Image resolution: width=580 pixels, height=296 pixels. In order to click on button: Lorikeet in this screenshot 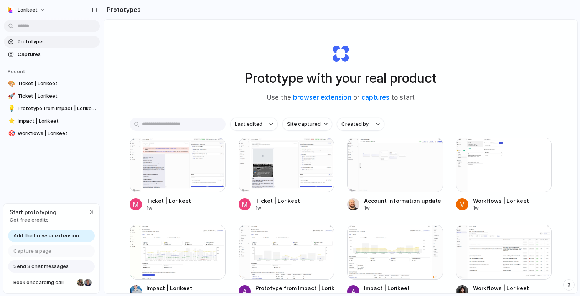, I will do `click(26, 10)`.